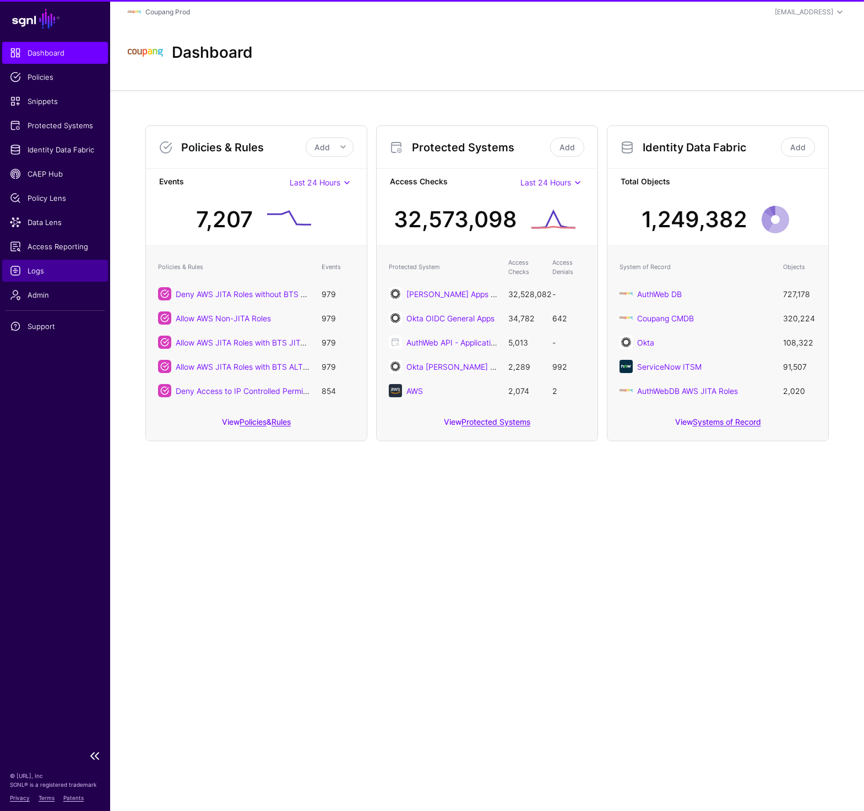  Describe the element at coordinates (258, 367) in the screenshot. I see `a: Allow AWS JITA Roles with BTS ALTUS Tickets` at that location.